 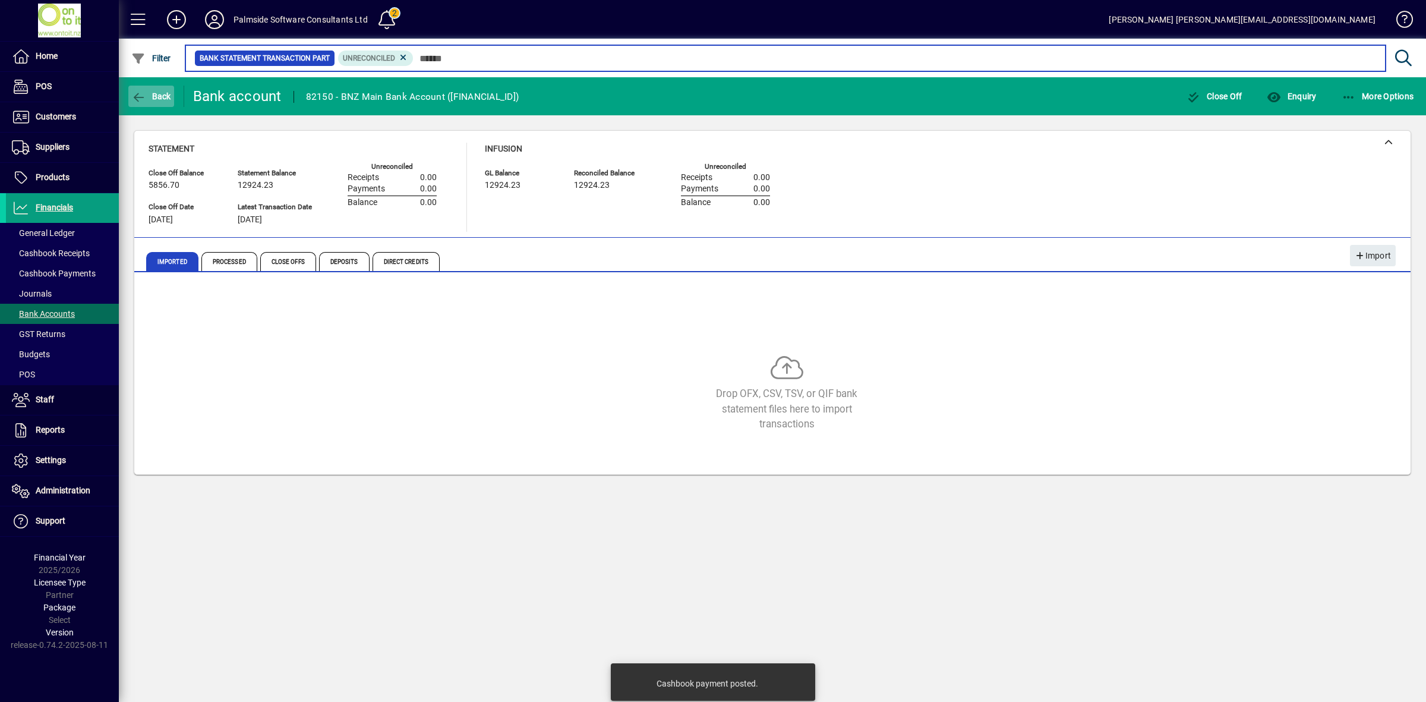 I want to click on span: Unreconciled, so click(x=369, y=58).